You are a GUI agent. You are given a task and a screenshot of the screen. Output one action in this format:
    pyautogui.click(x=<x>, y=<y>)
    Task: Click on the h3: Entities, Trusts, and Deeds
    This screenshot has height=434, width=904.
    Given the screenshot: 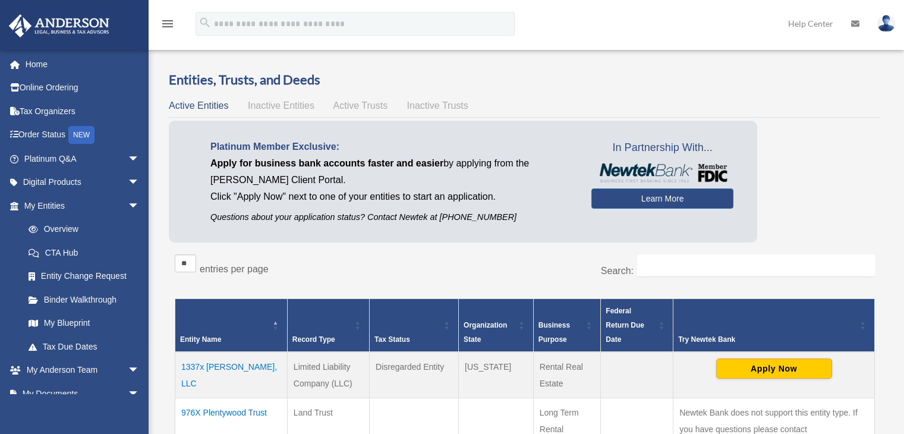 What is the action you would take?
    pyautogui.click(x=525, y=80)
    